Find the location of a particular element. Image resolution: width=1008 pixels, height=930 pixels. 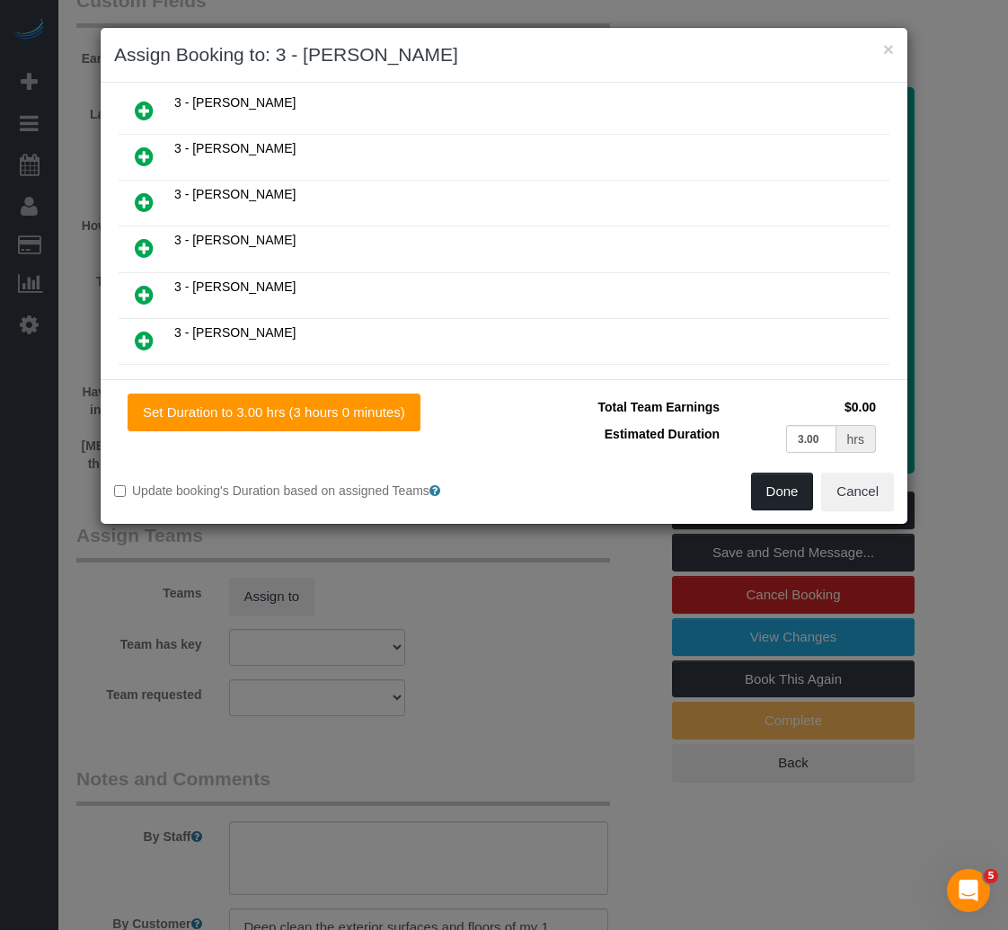

button: Set Duration to 3.00 hrs (3 hours 0 minutes) is located at coordinates (274, 412).